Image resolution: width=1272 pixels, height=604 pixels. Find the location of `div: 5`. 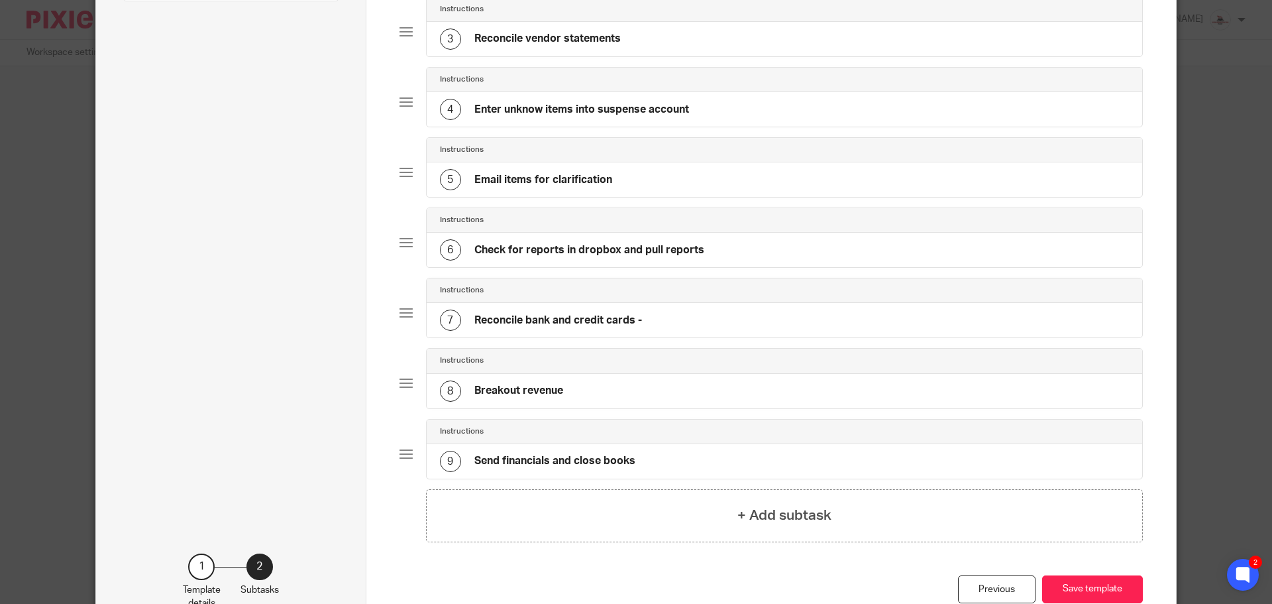

div: 5 is located at coordinates (451, 180).